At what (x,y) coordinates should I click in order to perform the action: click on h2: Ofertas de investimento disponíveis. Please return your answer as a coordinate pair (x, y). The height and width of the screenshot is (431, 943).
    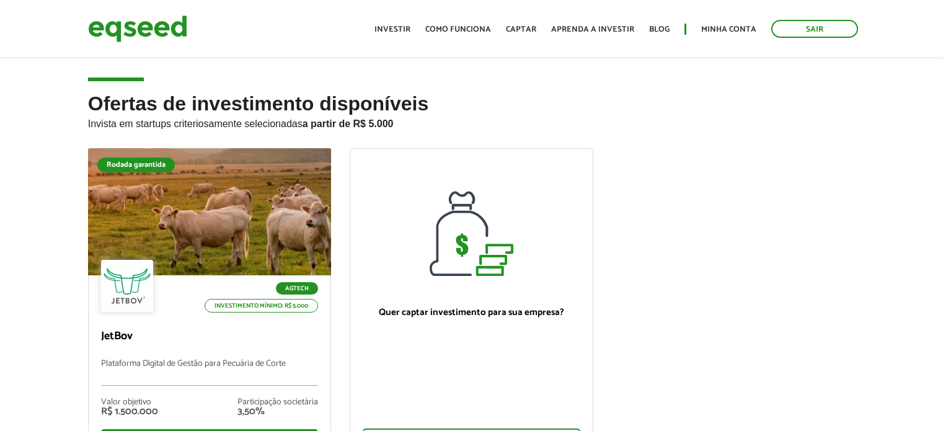
    Looking at the image, I should click on (472, 120).